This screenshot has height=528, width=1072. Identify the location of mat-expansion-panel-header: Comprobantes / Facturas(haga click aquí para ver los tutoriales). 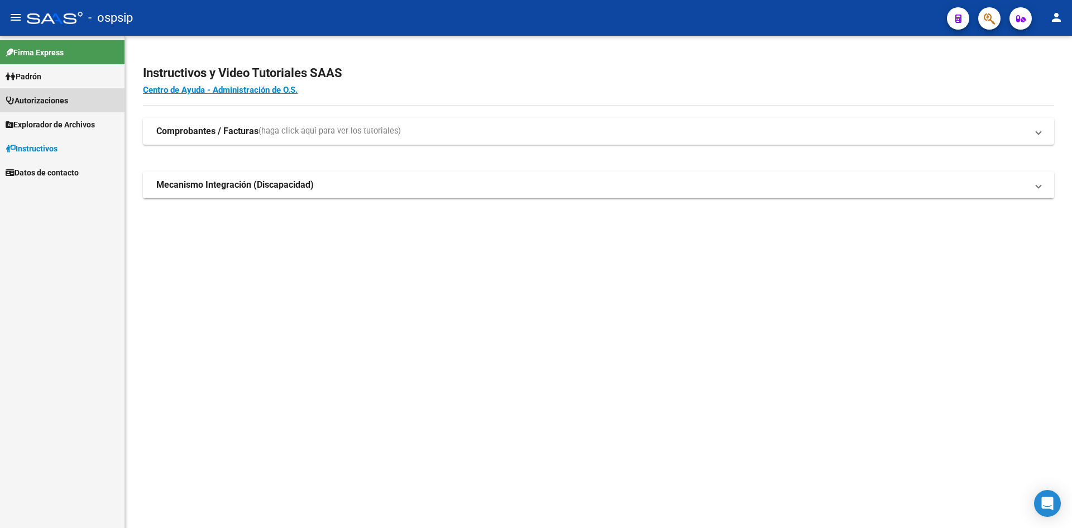
(599, 131).